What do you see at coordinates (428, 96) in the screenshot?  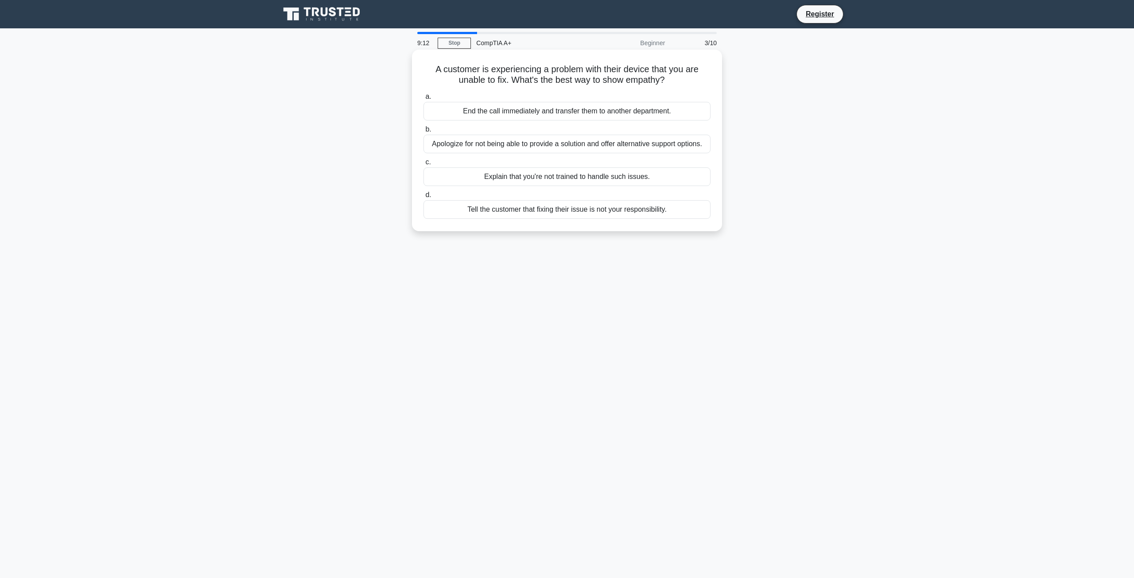 I see `span: a.` at bounding box center [428, 96].